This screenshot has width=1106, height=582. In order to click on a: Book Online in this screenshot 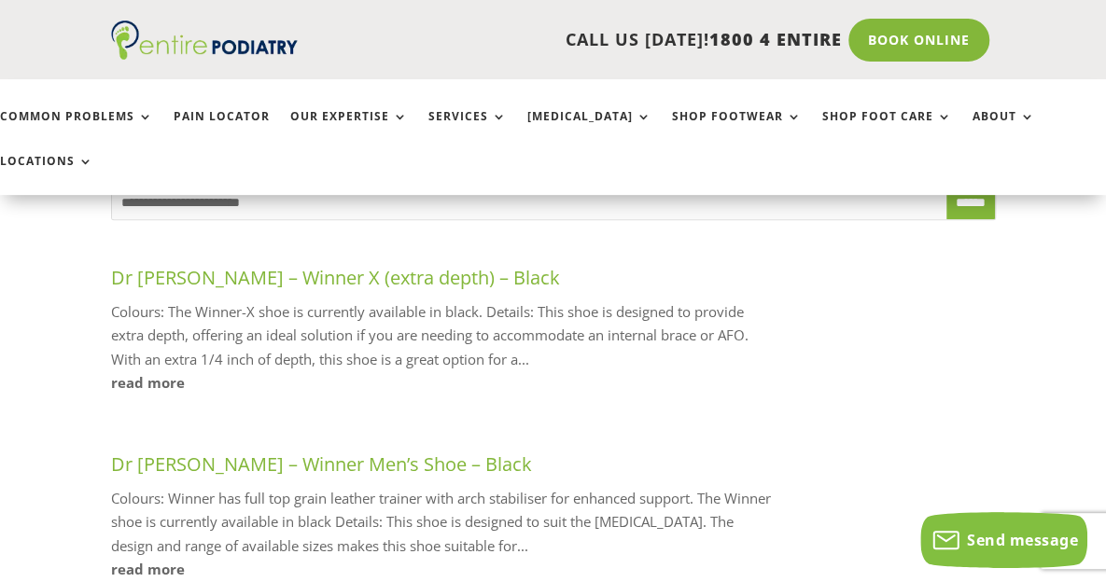, I will do `click(918, 40)`.